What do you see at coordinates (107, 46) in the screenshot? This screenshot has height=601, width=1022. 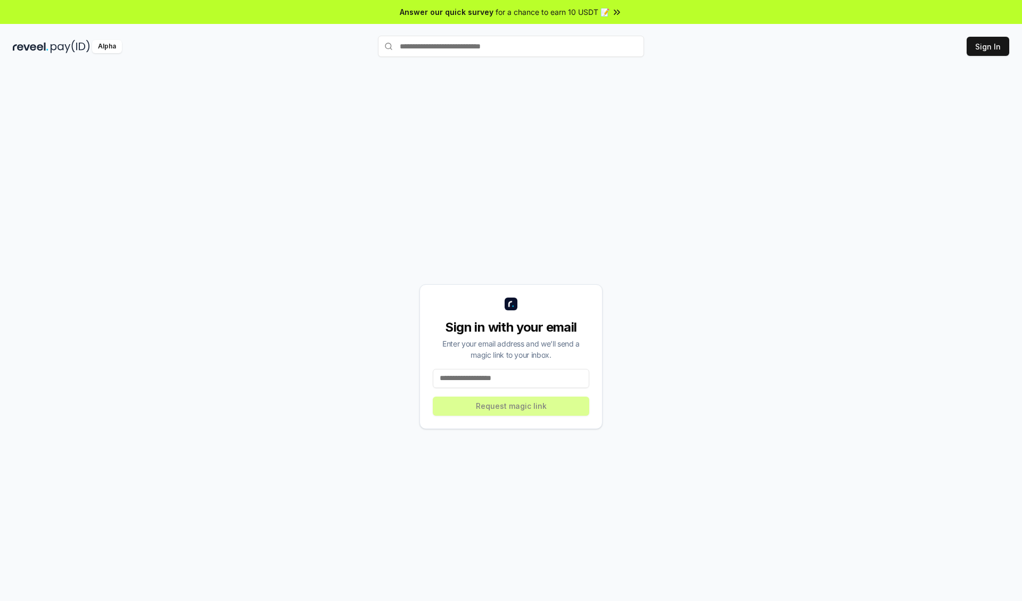 I see `div: Alpha` at bounding box center [107, 46].